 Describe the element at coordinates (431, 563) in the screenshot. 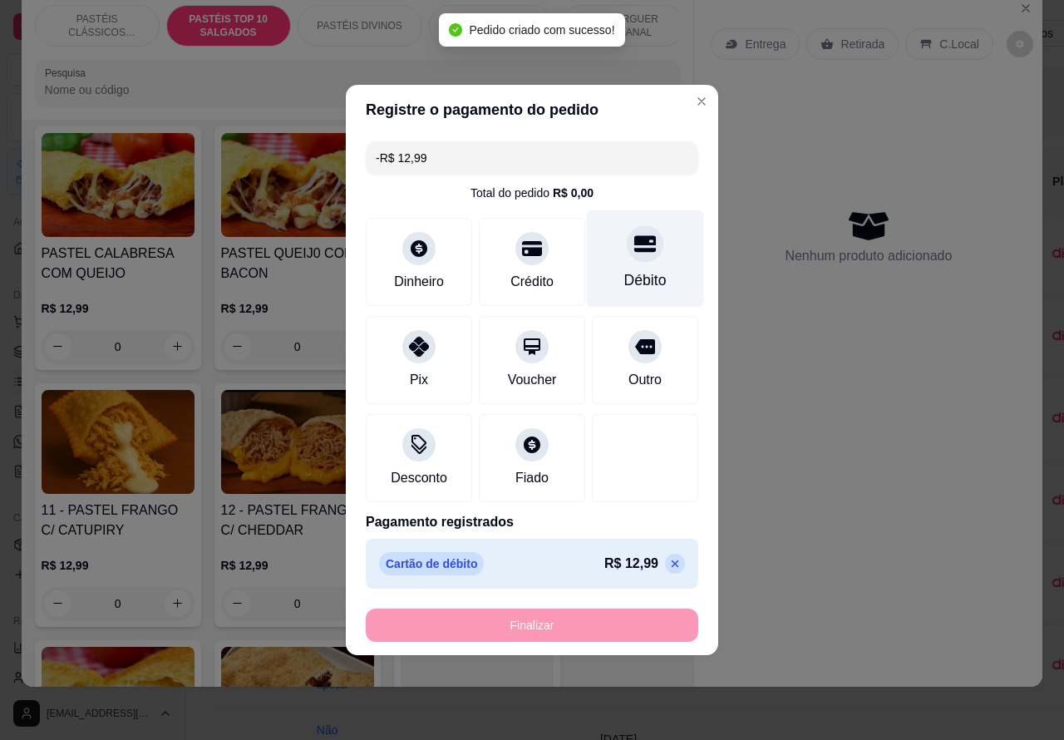

I see `p: Cartão de débito` at that location.